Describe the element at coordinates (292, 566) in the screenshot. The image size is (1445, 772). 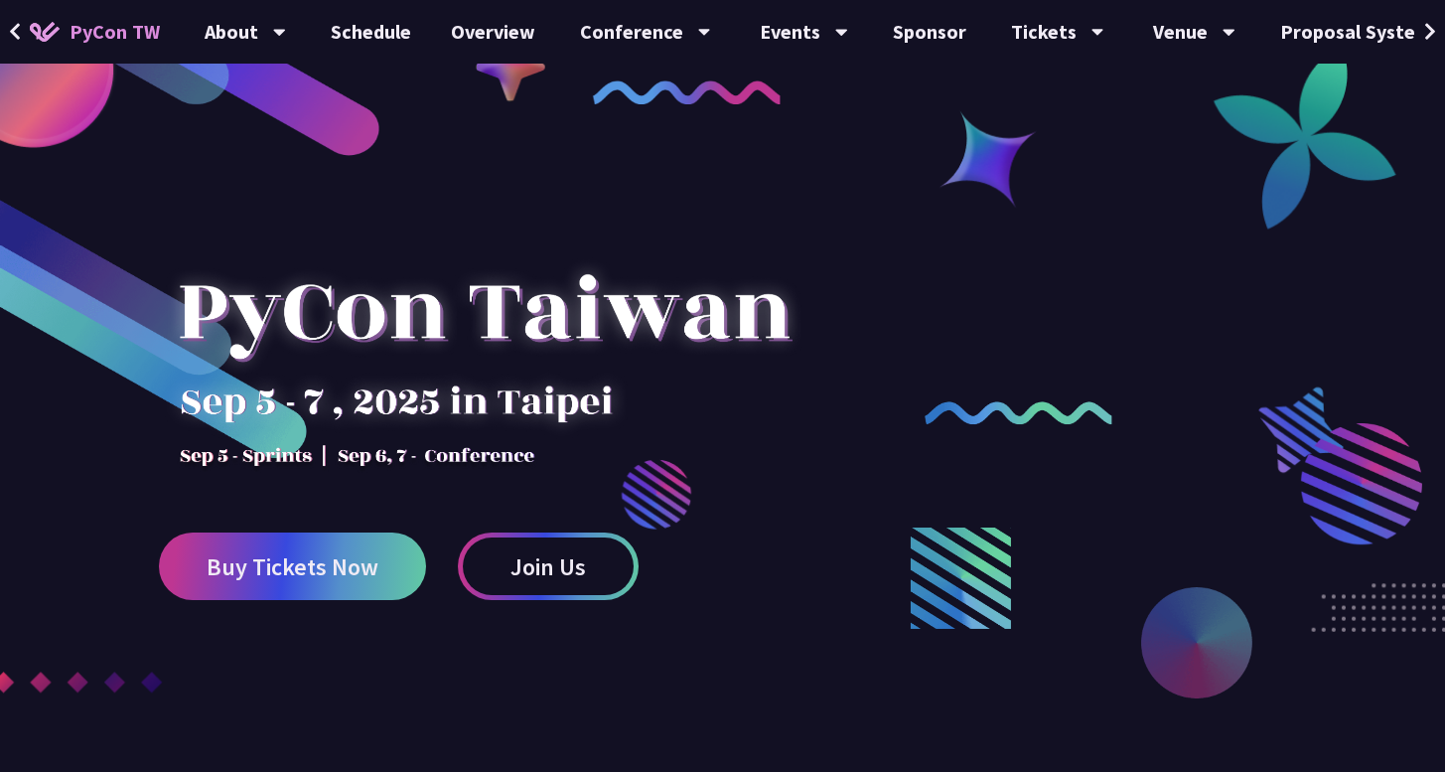
I see `span: Buy Tickets Now` at that location.